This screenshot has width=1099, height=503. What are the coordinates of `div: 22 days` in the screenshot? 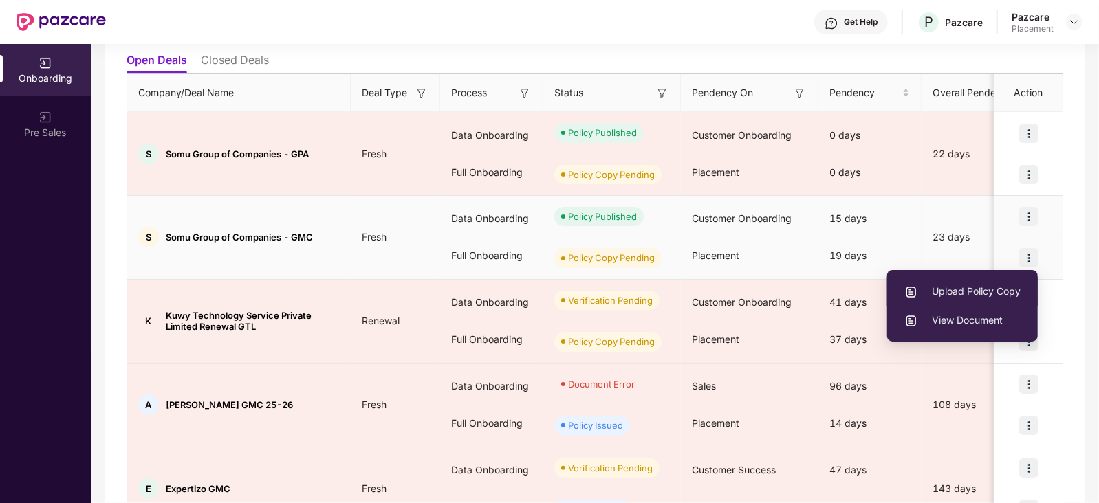 It's located at (980, 154).